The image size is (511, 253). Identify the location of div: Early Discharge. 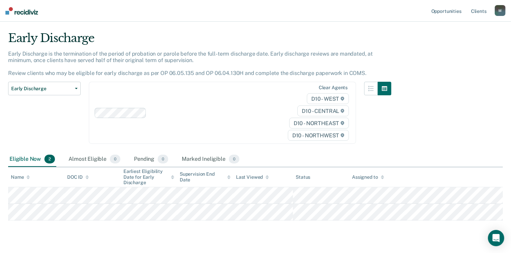
(200, 41).